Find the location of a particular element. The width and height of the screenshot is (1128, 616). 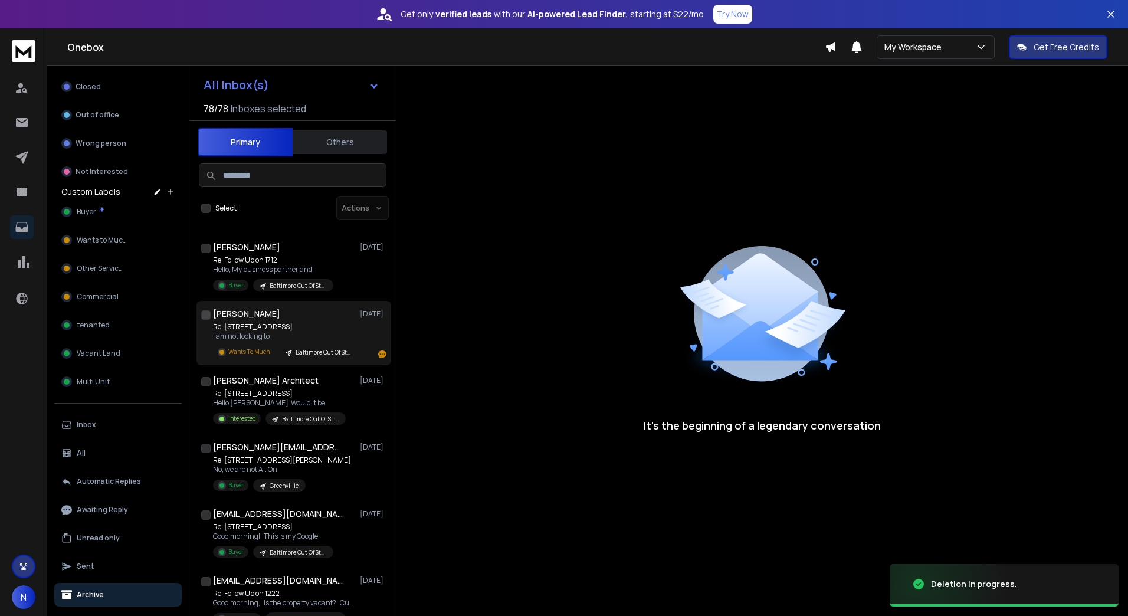

span: tenanted is located at coordinates (93, 325).